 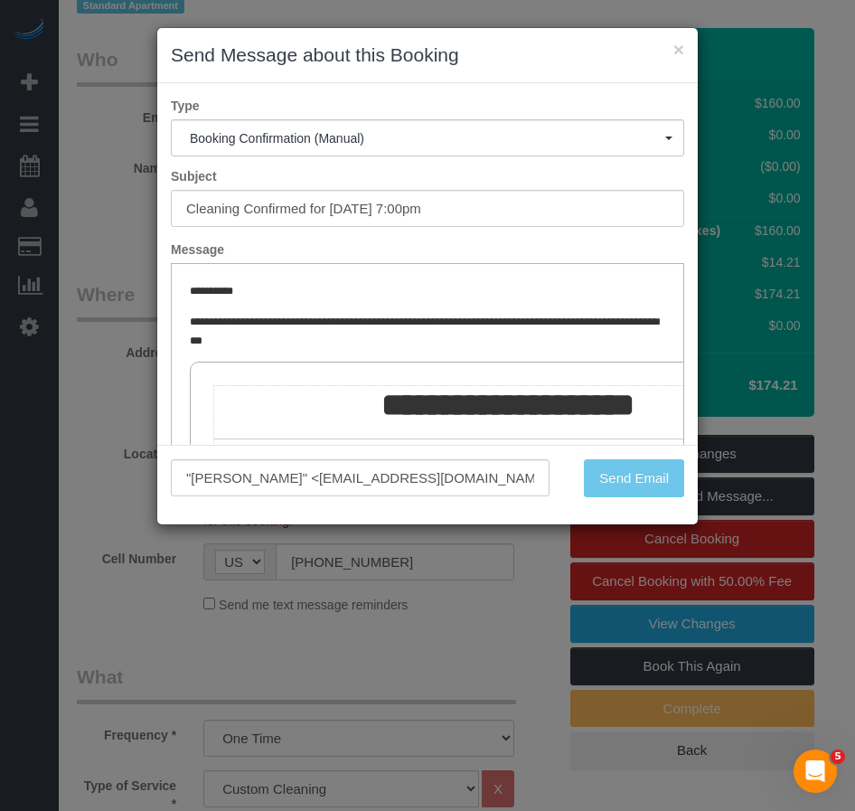 What do you see at coordinates (428, 138) in the screenshot?
I see `span: Booking Confirmation (Manual)` at bounding box center [428, 138].